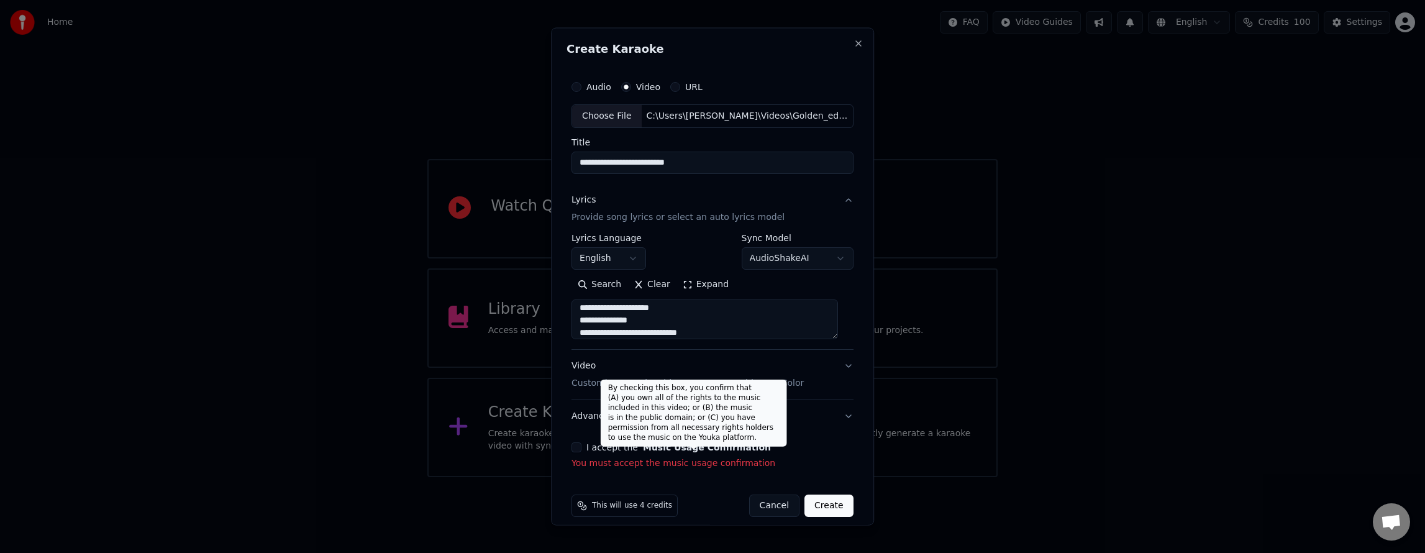  I want to click on button: Cancel, so click(774, 505).